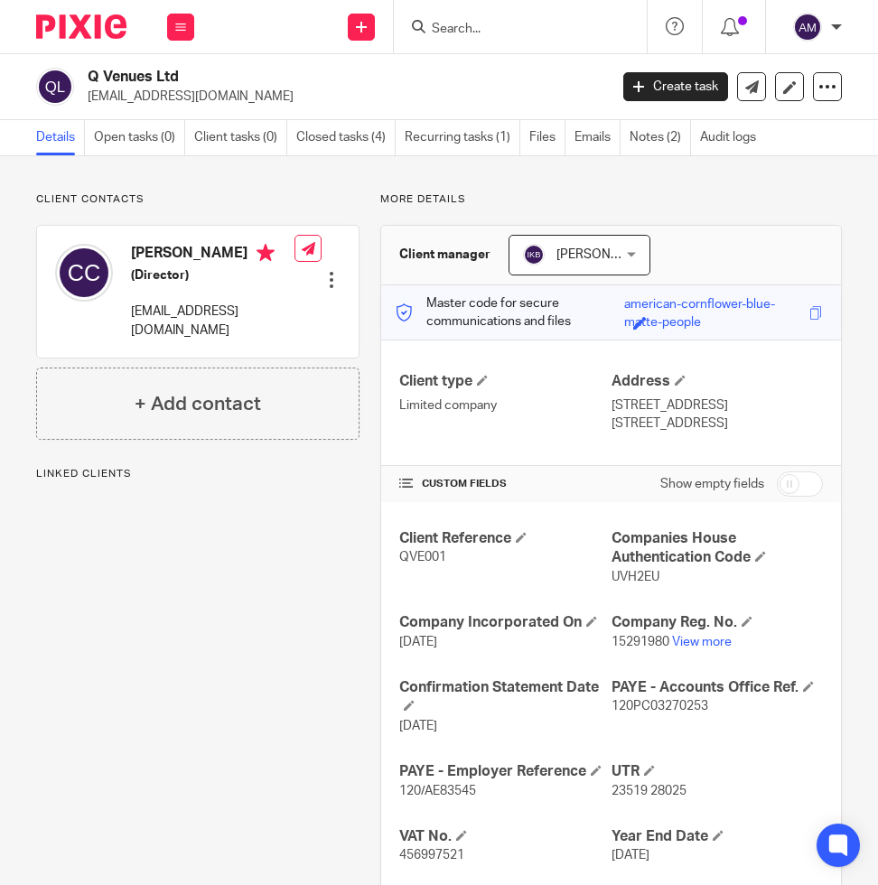 This screenshot has width=878, height=885. What do you see at coordinates (81, 26) in the screenshot?
I see `img: Pixie` at bounding box center [81, 26].